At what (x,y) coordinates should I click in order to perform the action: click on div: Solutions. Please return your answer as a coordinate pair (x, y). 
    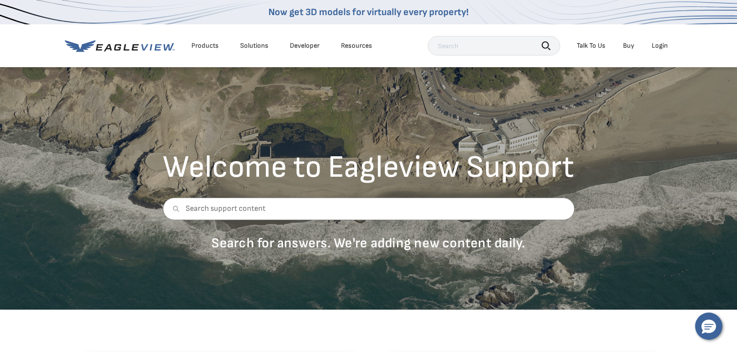
    Looking at the image, I should click on (254, 46).